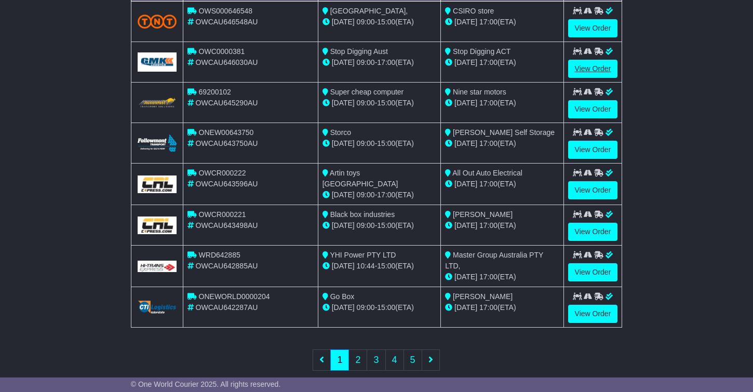 The image size is (753, 392). Describe the element at coordinates (226, 11) in the screenshot. I see `span: OWS000646548` at that location.